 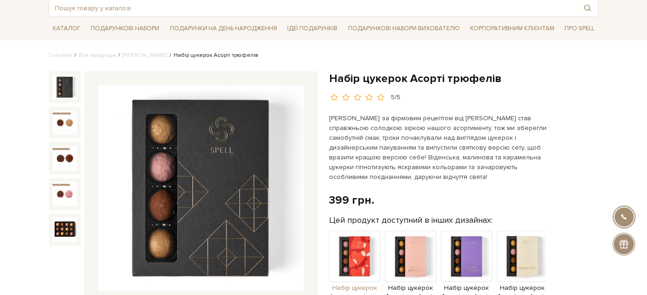 What do you see at coordinates (403, 28) in the screenshot?
I see `a: Подарункові набори вихователю` at bounding box center [403, 28].